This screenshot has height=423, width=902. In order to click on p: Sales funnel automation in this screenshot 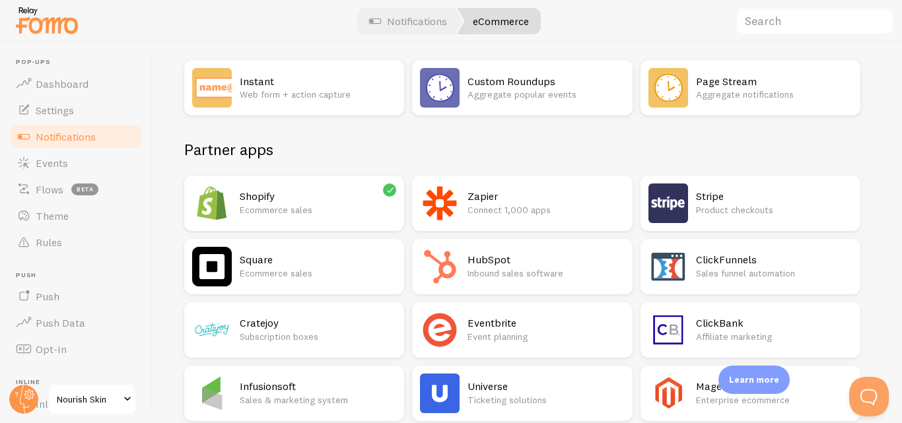, I will do `click(774, 274)`.